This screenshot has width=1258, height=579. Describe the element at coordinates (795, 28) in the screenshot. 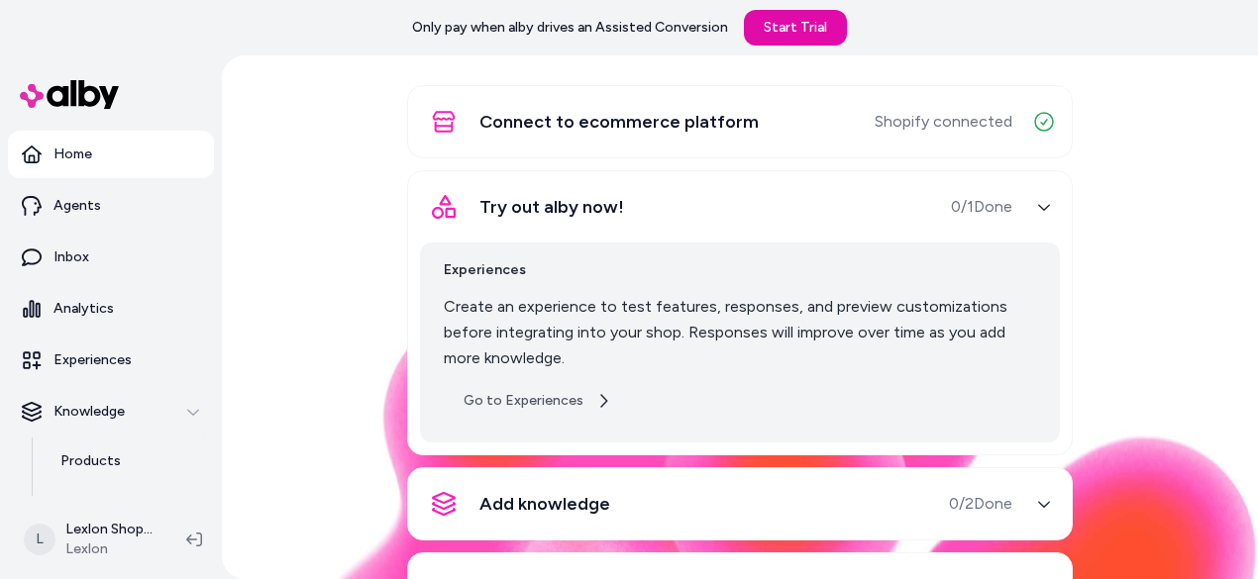

I see `a: Start Trial` at that location.